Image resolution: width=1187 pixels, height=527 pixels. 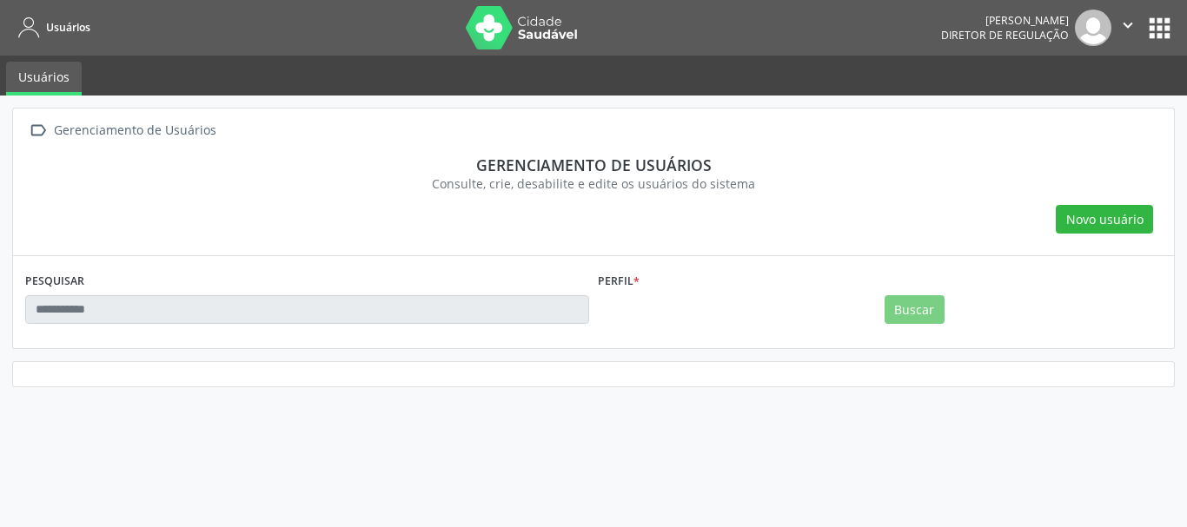 What do you see at coordinates (1105, 220) in the screenshot?
I see `button: Novo usuário` at bounding box center [1105, 220].